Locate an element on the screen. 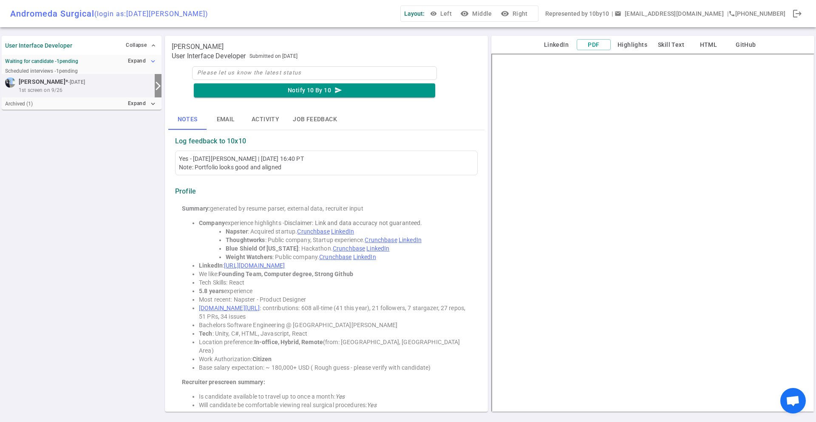 The height and width of the screenshot is (422, 816). li: Is candidate available to travel up to once a month: is located at coordinates (335, 396).